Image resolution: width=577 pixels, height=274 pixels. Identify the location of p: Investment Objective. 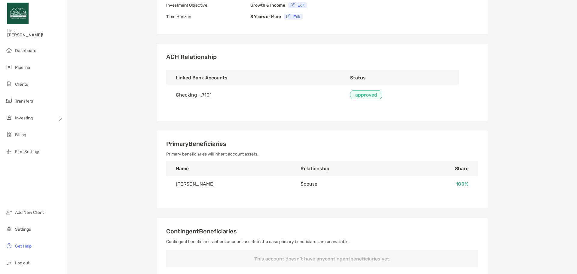
(208, 5).